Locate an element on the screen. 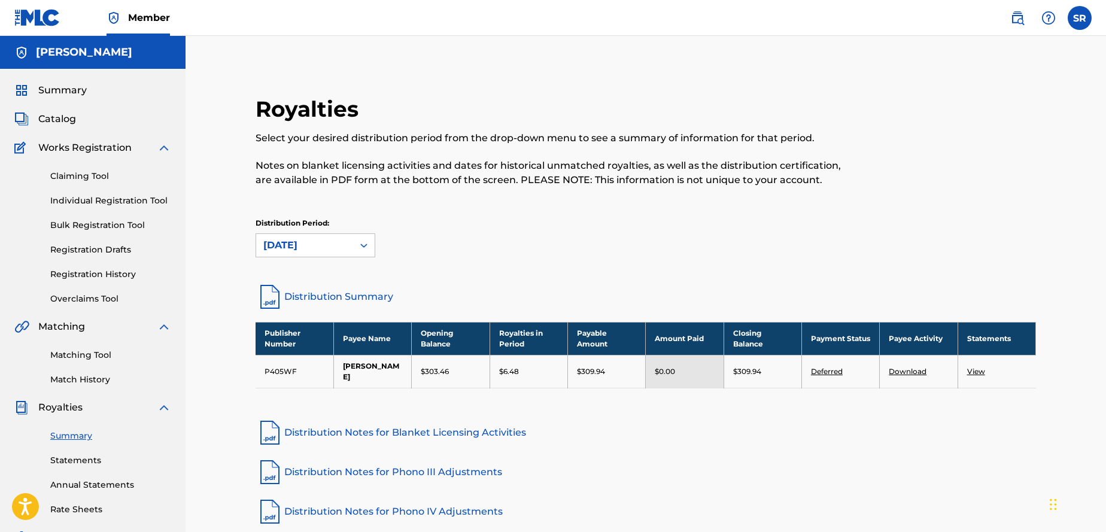 Image resolution: width=1106 pixels, height=532 pixels. img: distribution-summary-pdf is located at coordinates (270, 297).